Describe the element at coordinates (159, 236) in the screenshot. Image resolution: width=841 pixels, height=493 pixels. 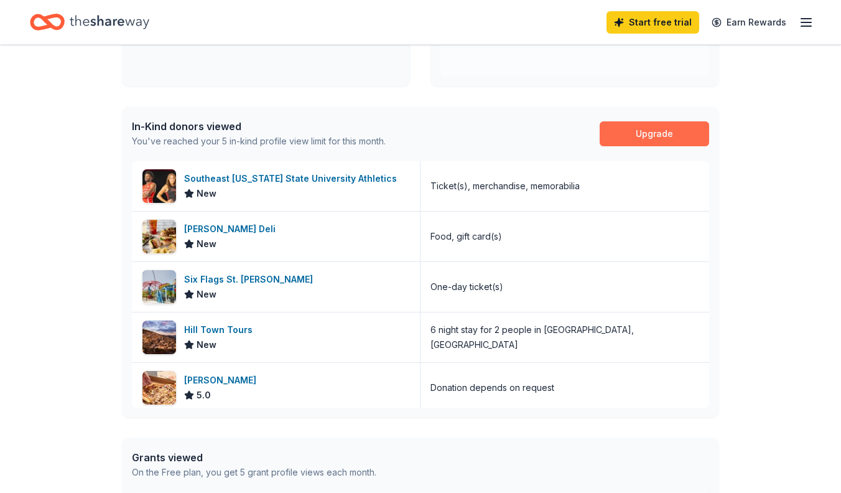
I see `img: Image for McAlister's Deli` at that location.